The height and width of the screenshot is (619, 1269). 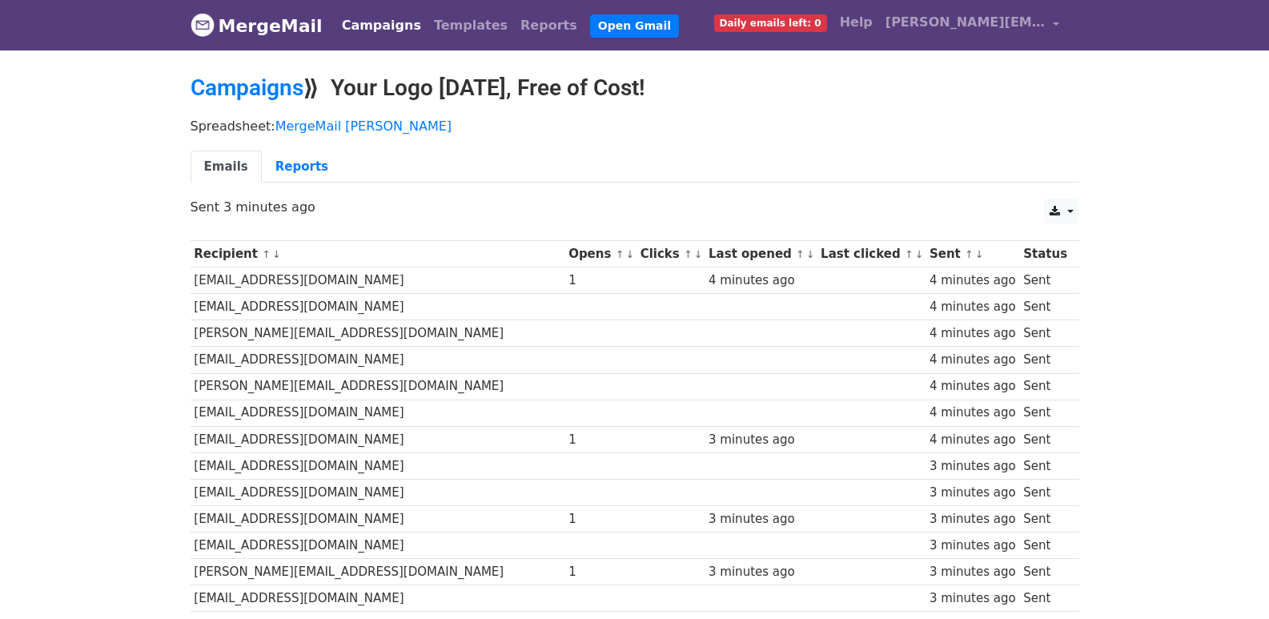 What do you see at coordinates (761, 254) in the screenshot?
I see `th: Last opened` at bounding box center [761, 254].